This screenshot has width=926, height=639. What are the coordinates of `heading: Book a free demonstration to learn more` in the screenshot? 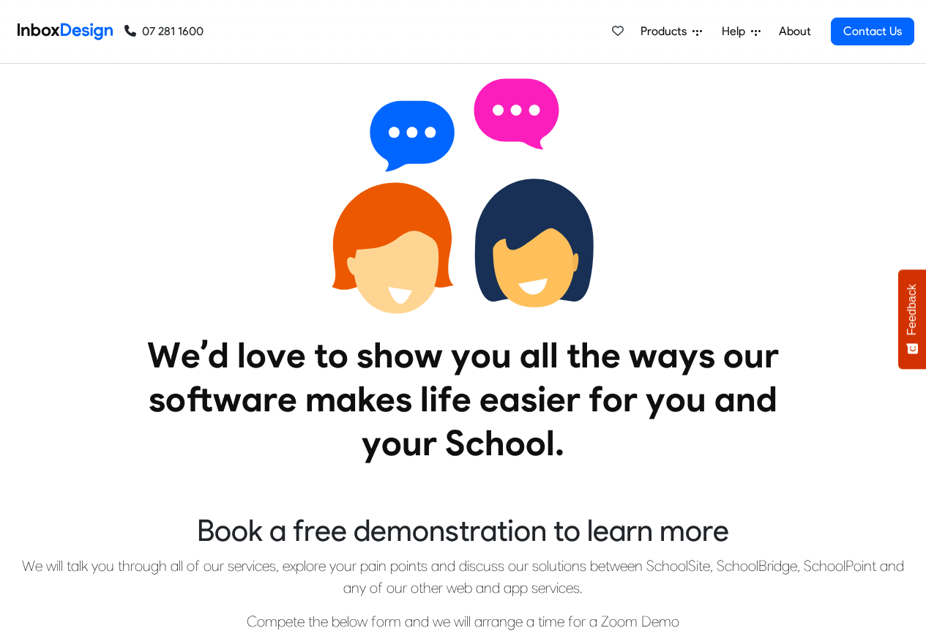 It's located at (462, 530).